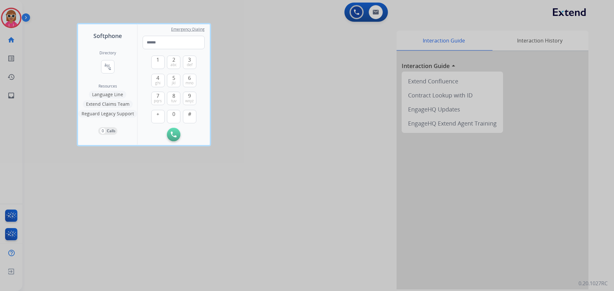 The width and height of the screenshot is (614, 291). What do you see at coordinates (174, 101) in the screenshot?
I see `span: tuv` at bounding box center [174, 101].